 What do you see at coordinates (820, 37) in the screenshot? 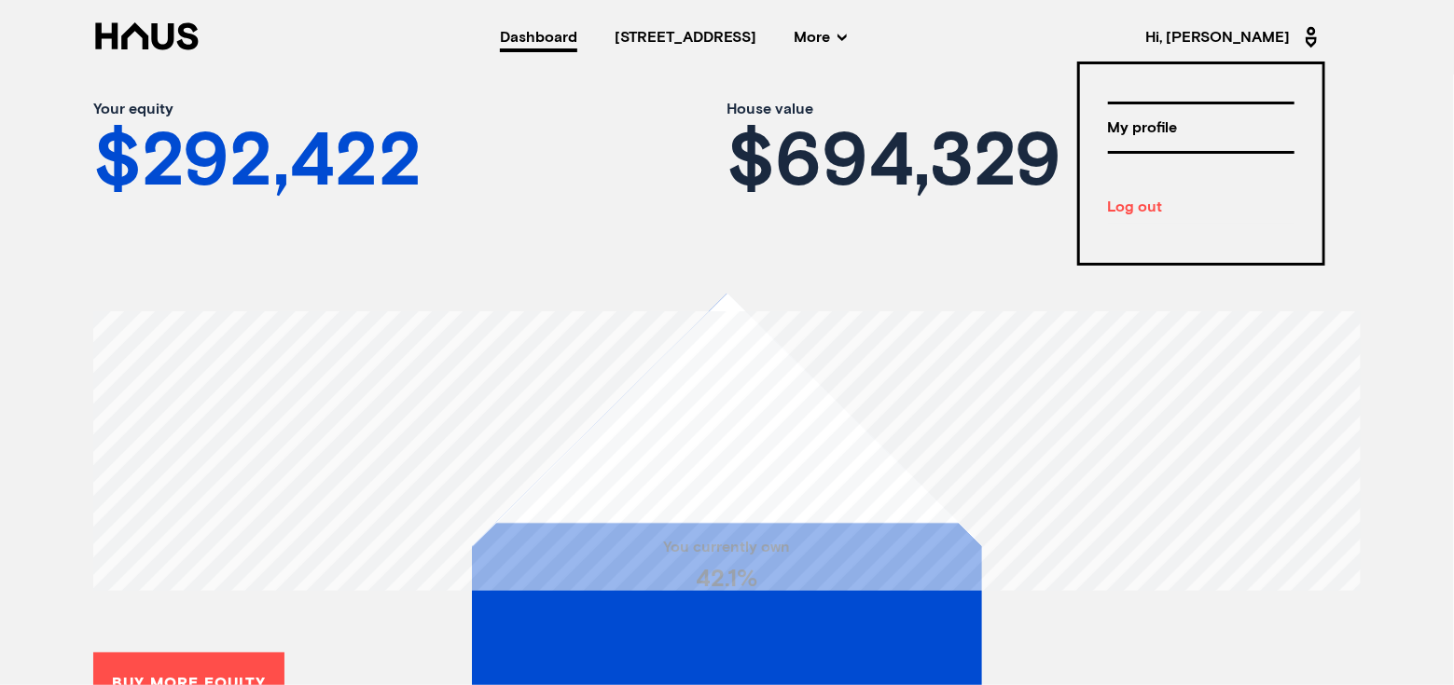
I see `span: More` at bounding box center [820, 37].